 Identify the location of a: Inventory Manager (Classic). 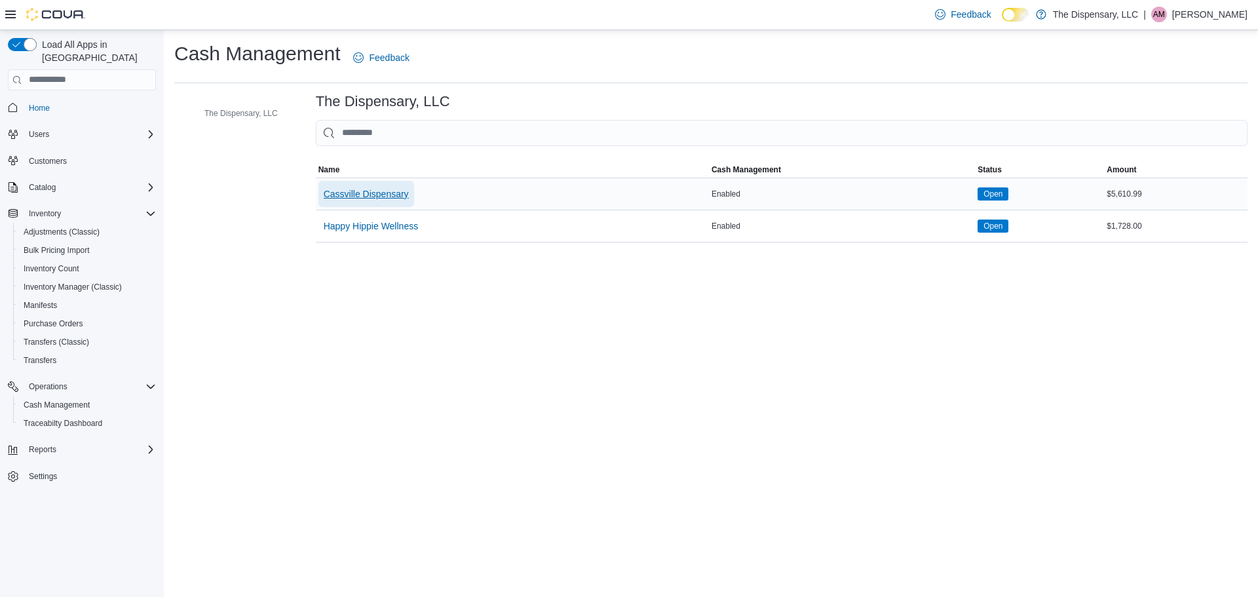
(73, 287).